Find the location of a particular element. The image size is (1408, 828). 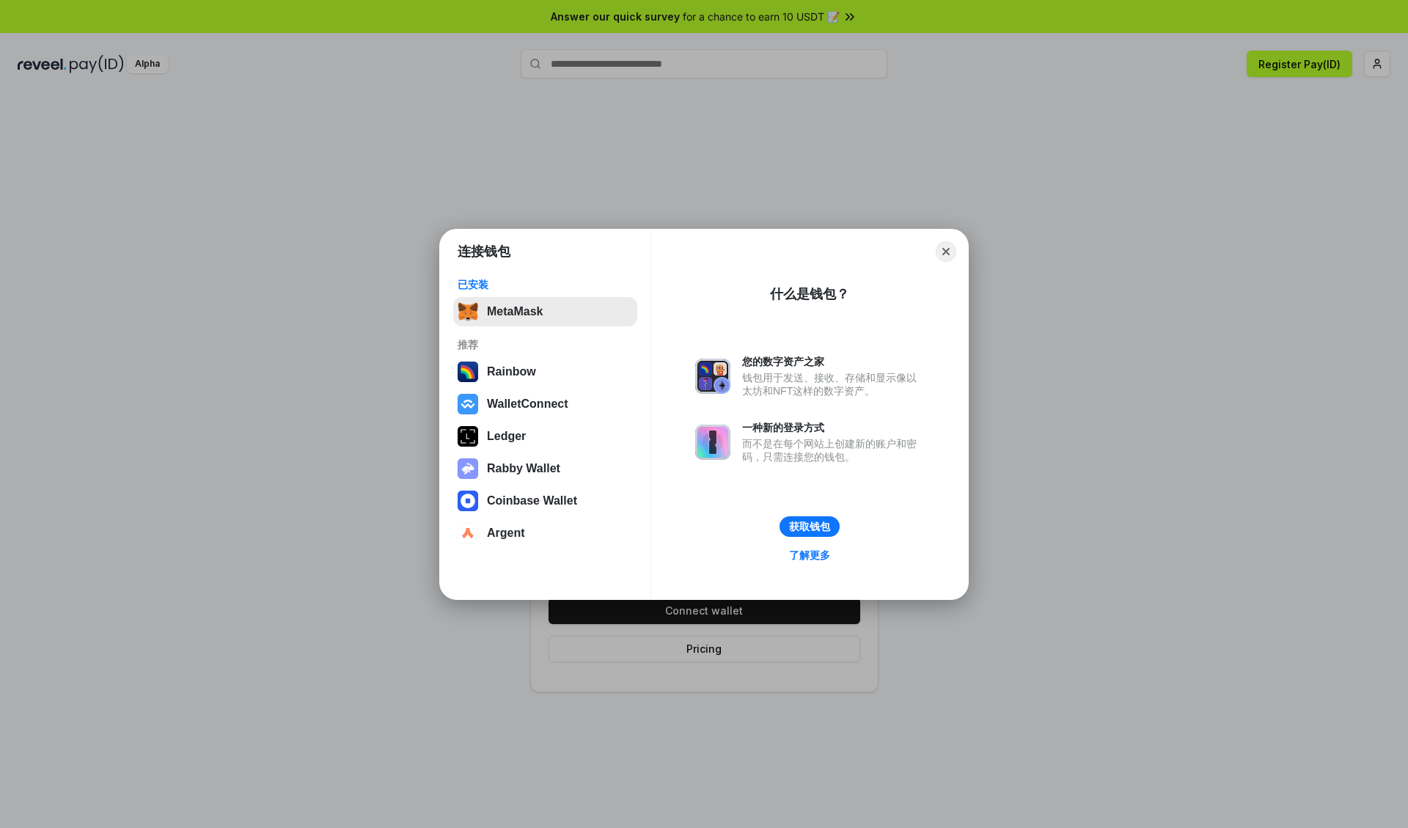

a: 了解更多 is located at coordinates (810, 555).